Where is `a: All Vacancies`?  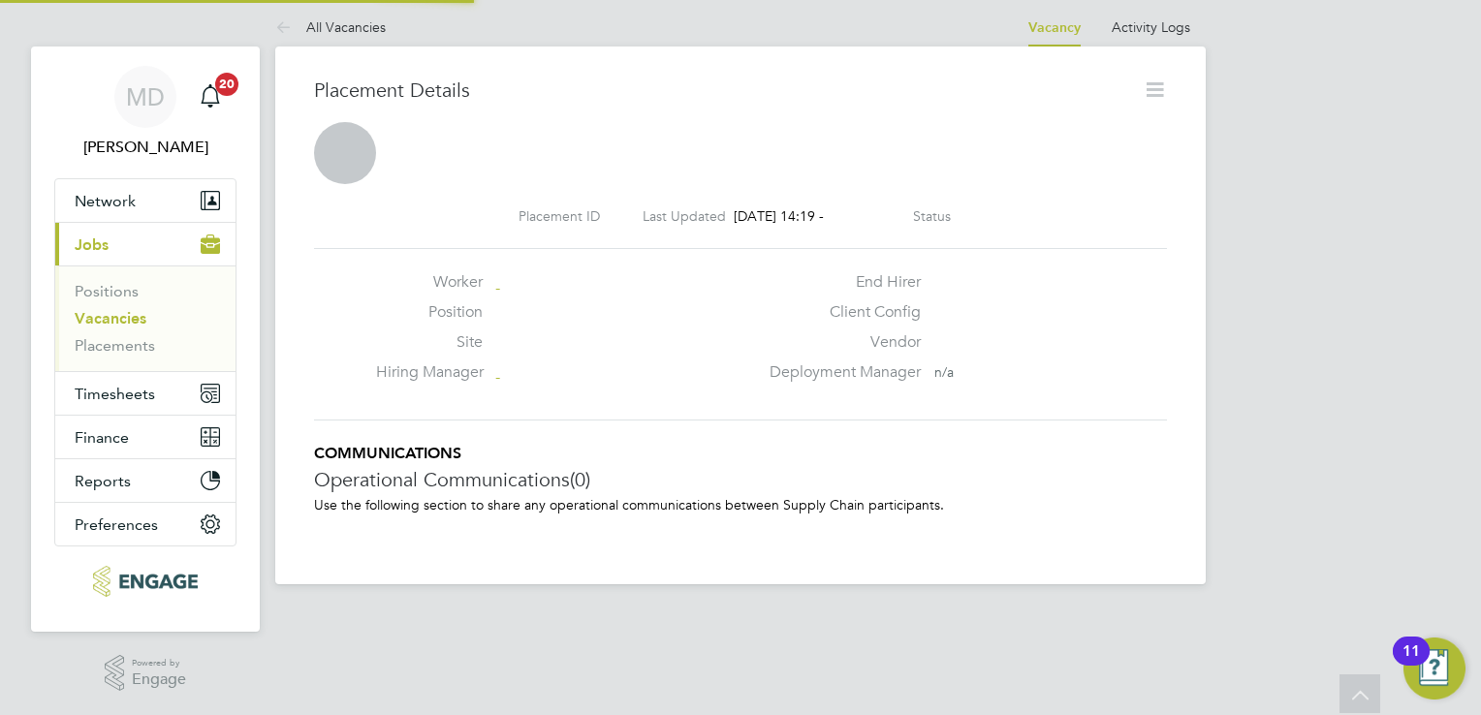
a: All Vacancies is located at coordinates (331, 27).